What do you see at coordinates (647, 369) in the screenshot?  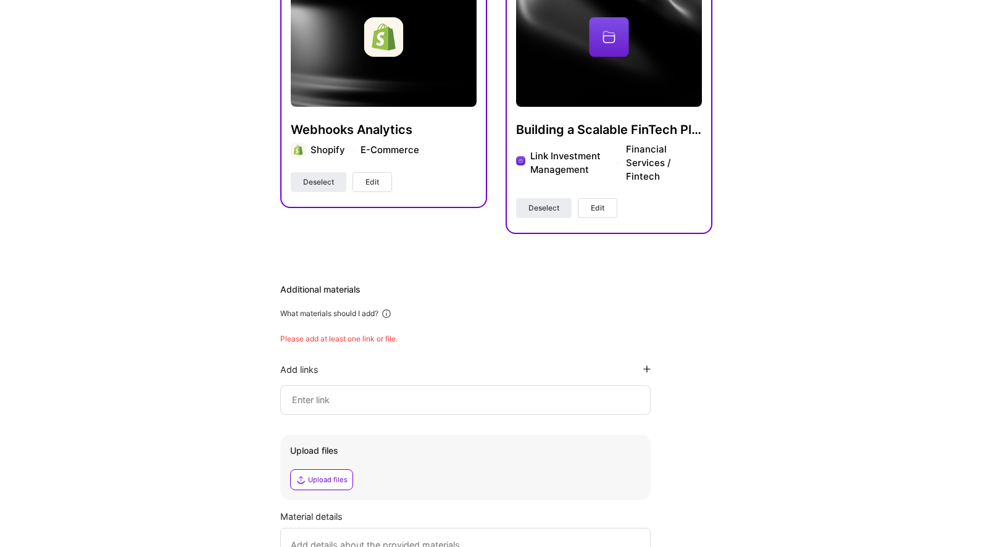 I see `i: icon PlusBlackFlat` at bounding box center [647, 369].